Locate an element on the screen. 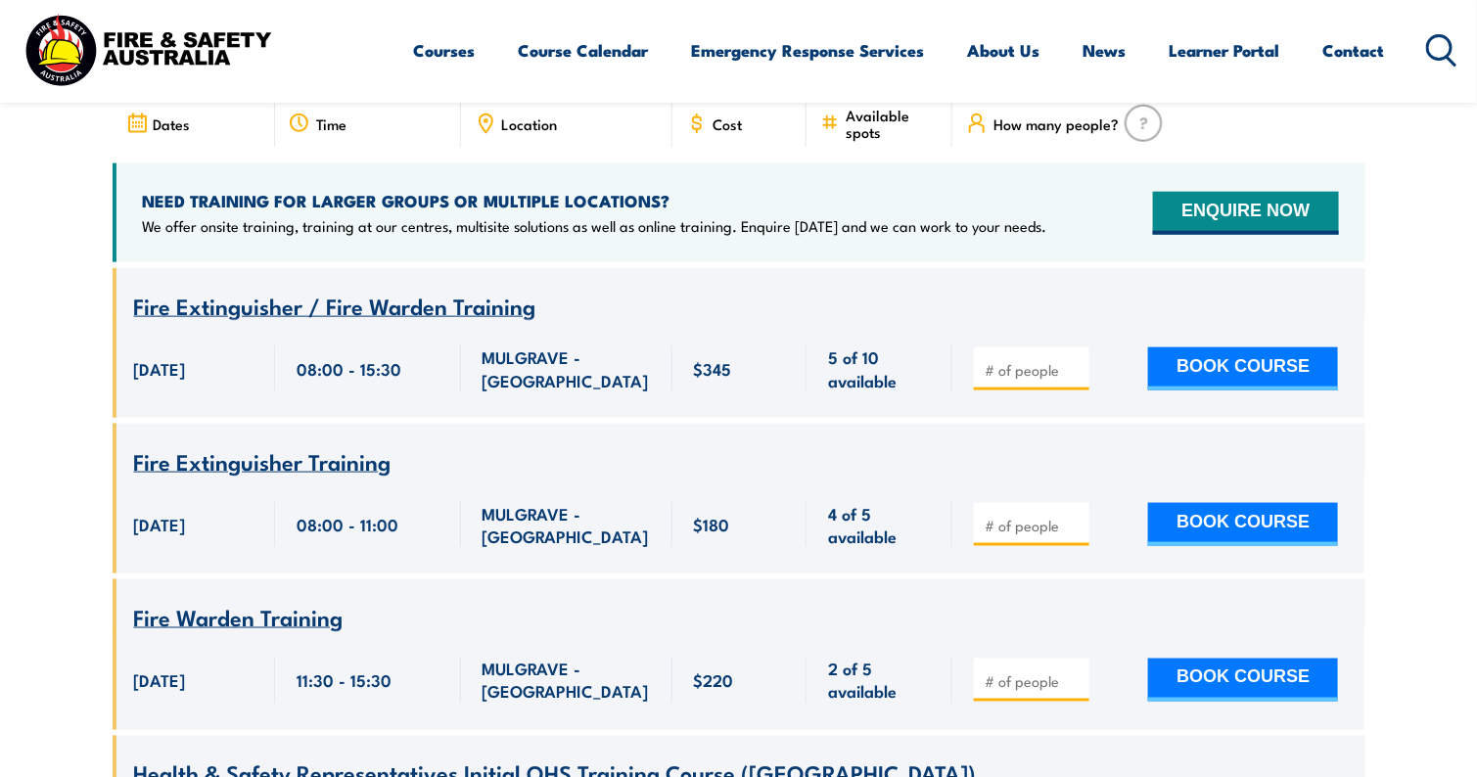 This screenshot has height=777, width=1477. span: Location is located at coordinates (530, 123).